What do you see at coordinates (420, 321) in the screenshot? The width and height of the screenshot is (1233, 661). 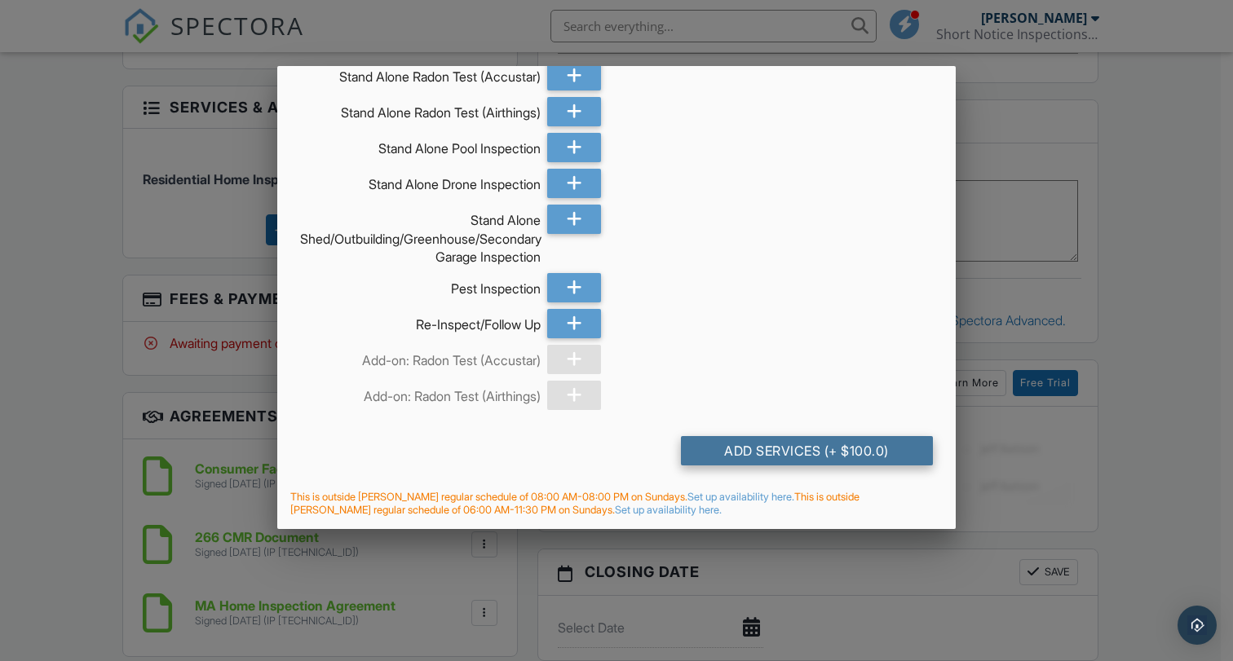 I see `div: Re-Inspect/Follow Up` at bounding box center [420, 321].